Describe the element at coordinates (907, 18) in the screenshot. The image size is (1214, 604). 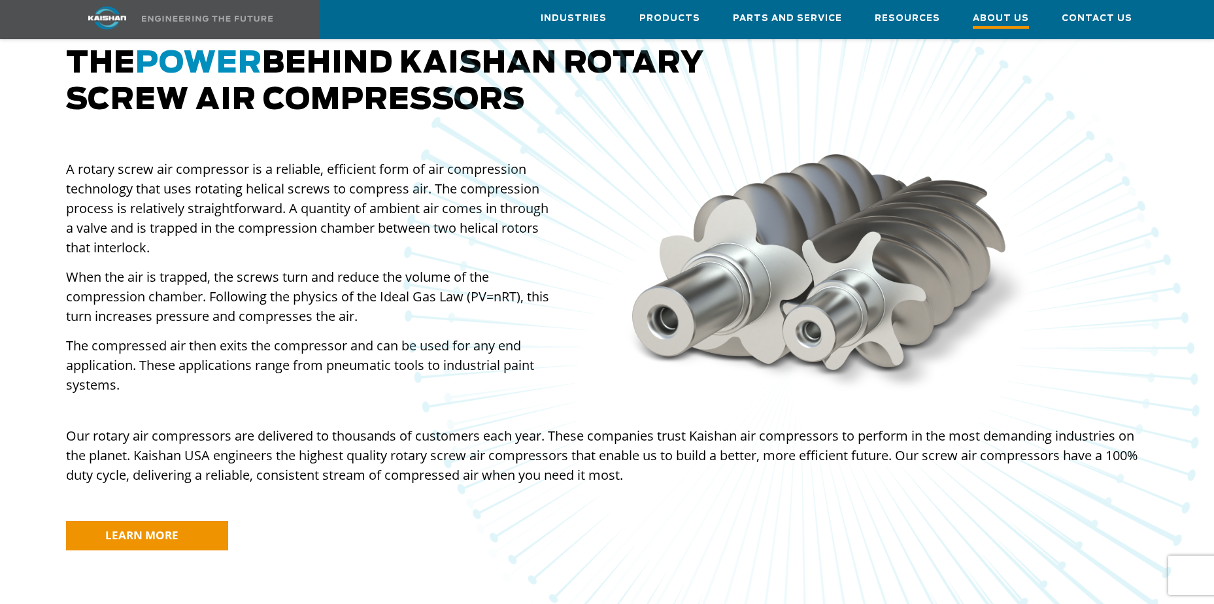
I see `a: Resources` at that location.